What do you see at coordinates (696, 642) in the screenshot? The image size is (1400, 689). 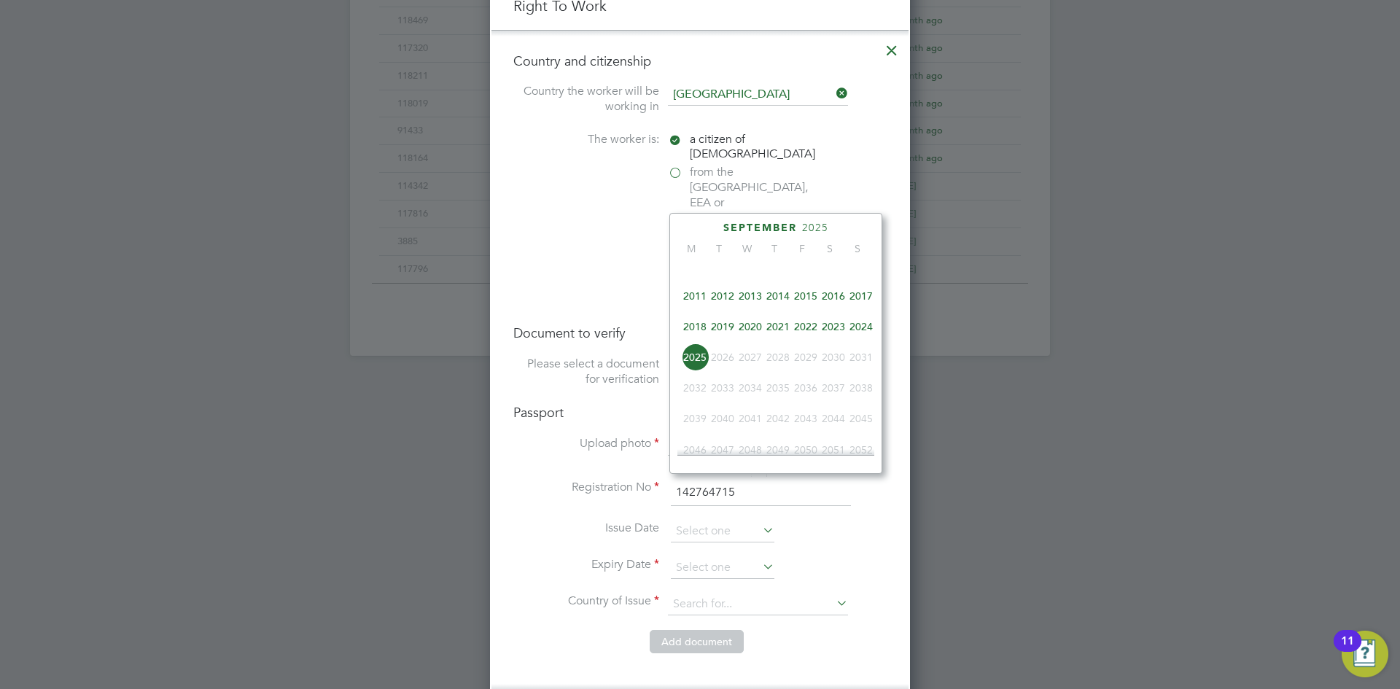 I see `button: Add document` at bounding box center [696, 642].